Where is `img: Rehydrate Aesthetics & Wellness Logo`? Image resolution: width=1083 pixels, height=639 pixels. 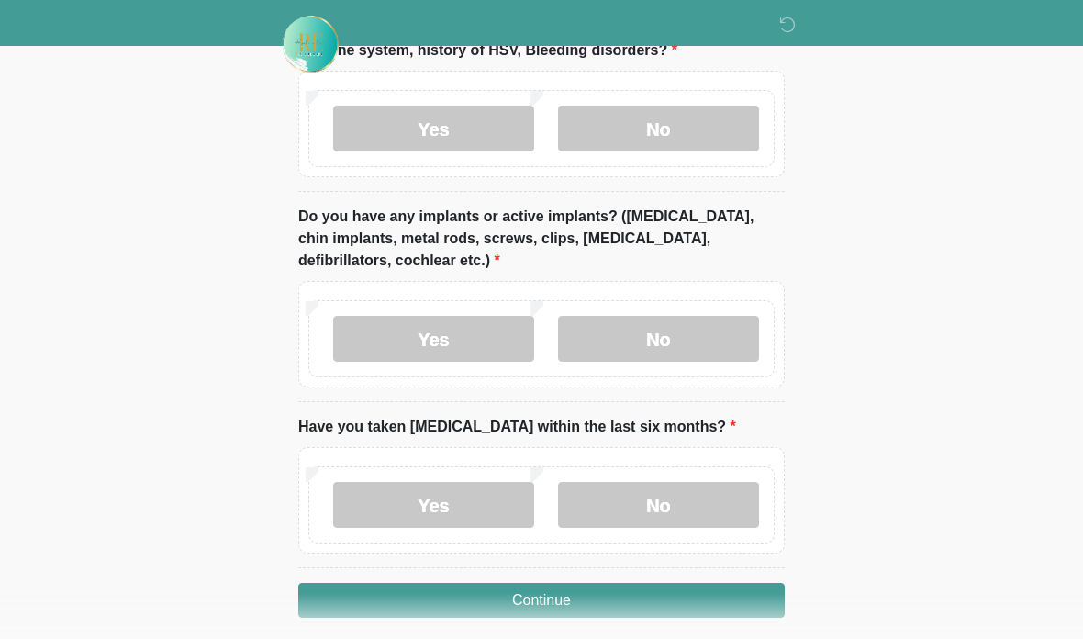
img: Rehydrate Aesthetics & Wellness Logo is located at coordinates (310, 44).